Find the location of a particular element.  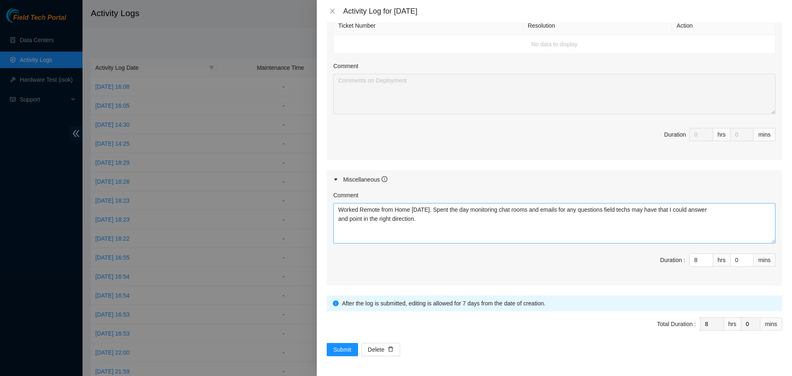

th: Resolution is located at coordinates (597, 26).